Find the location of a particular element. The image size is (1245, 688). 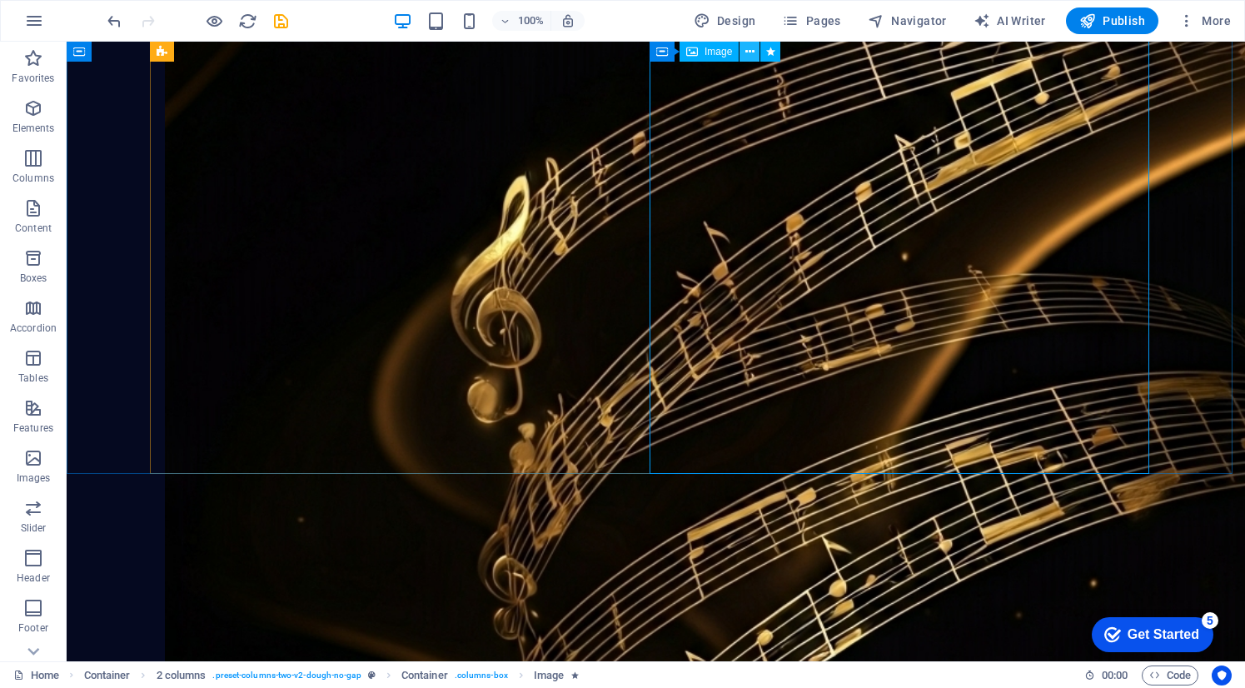

p: Features is located at coordinates (33, 428).